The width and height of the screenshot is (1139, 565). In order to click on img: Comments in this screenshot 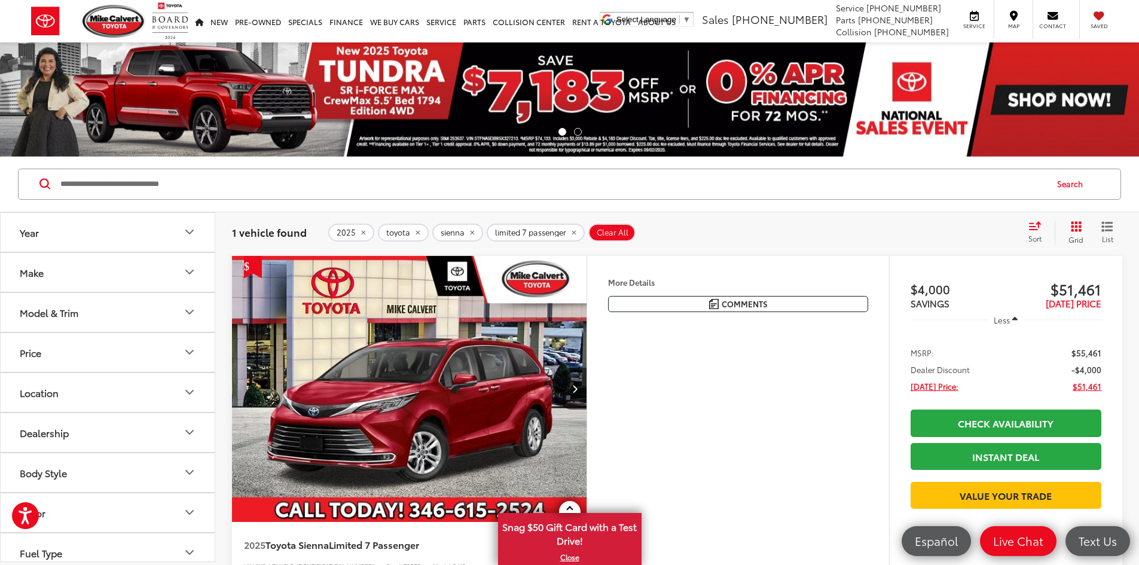, I will do `click(714, 304)`.